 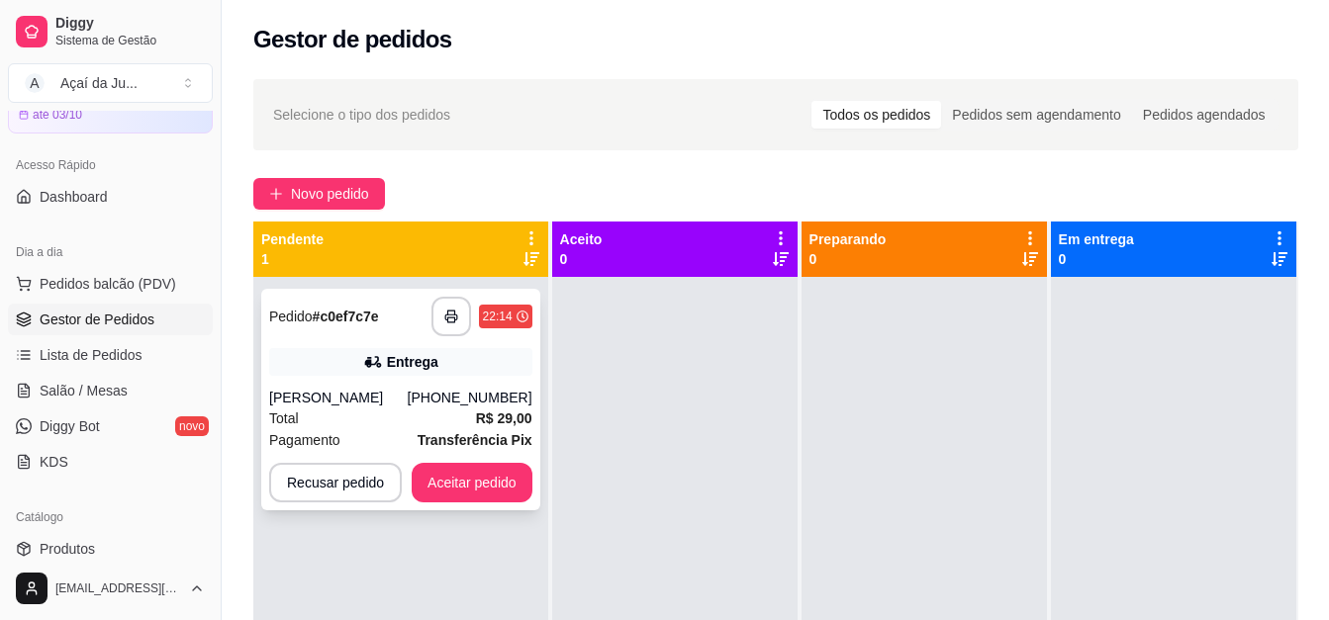 What do you see at coordinates (581, 239) in the screenshot?
I see `p: Aceito` at bounding box center [581, 239].